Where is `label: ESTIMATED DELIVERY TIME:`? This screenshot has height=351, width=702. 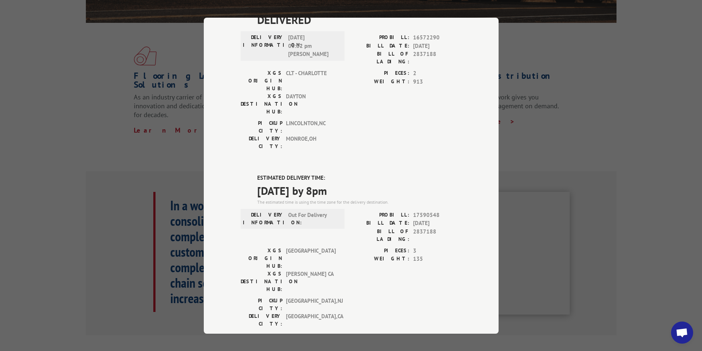
label: ESTIMATED DELIVERY TIME: is located at coordinates (359, 178).